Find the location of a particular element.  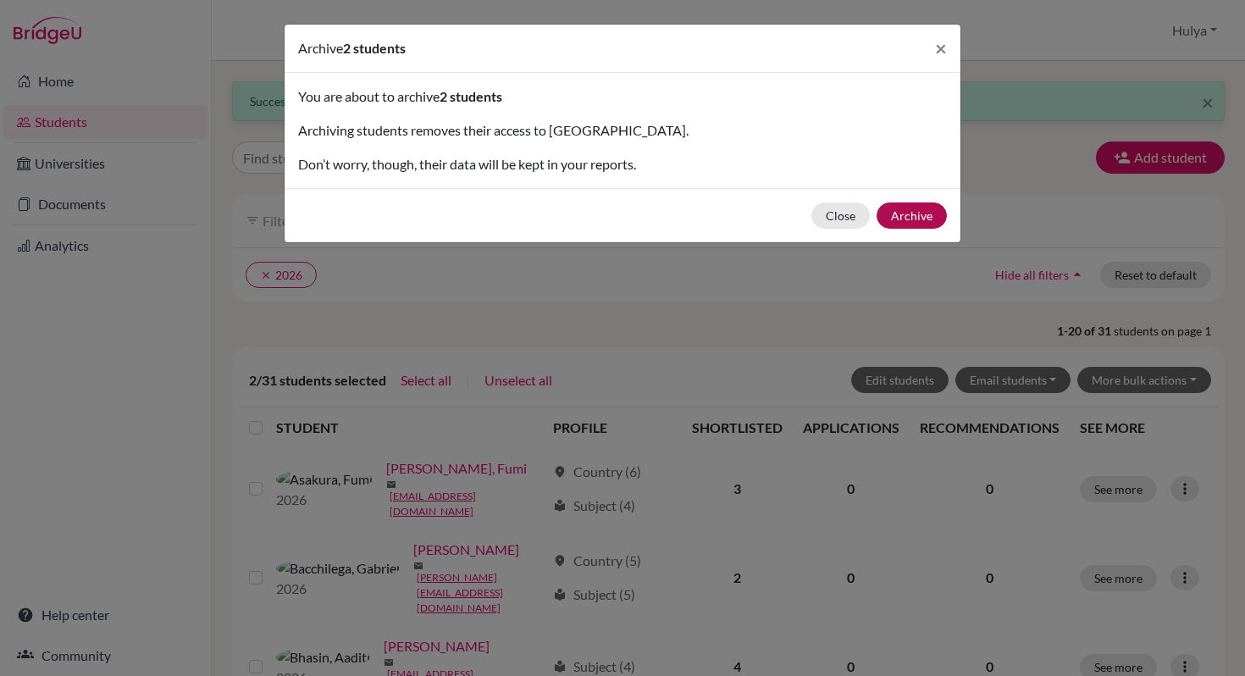

span: Archive is located at coordinates (320, 47).